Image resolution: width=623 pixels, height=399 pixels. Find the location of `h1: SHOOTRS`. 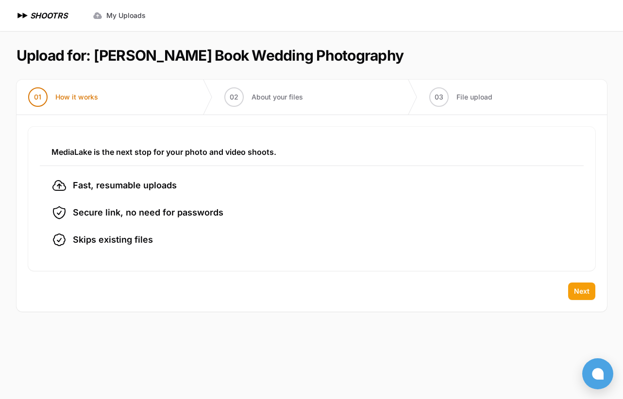

h1: SHOOTRS is located at coordinates (49, 16).